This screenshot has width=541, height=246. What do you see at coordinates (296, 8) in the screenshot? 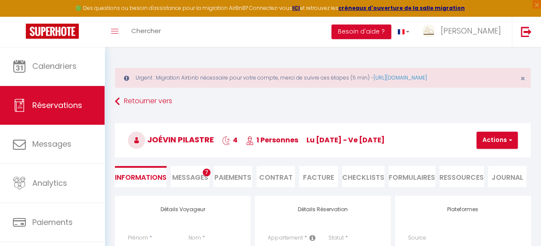
I see `strong: ICI` at bounding box center [296, 8].